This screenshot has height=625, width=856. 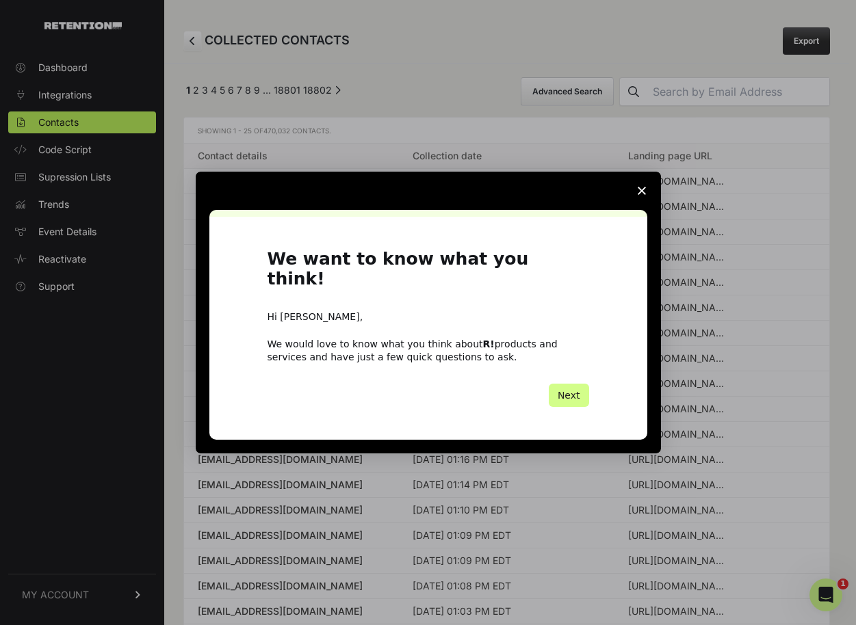 I want to click on b: R!, so click(x=488, y=344).